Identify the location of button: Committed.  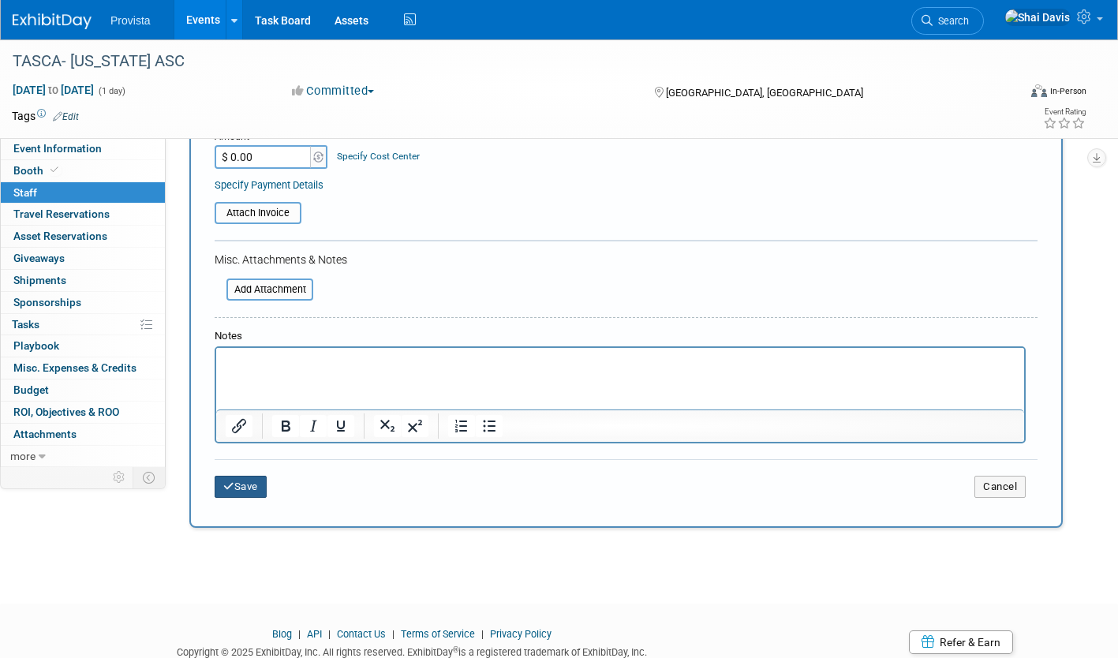
(333, 91).